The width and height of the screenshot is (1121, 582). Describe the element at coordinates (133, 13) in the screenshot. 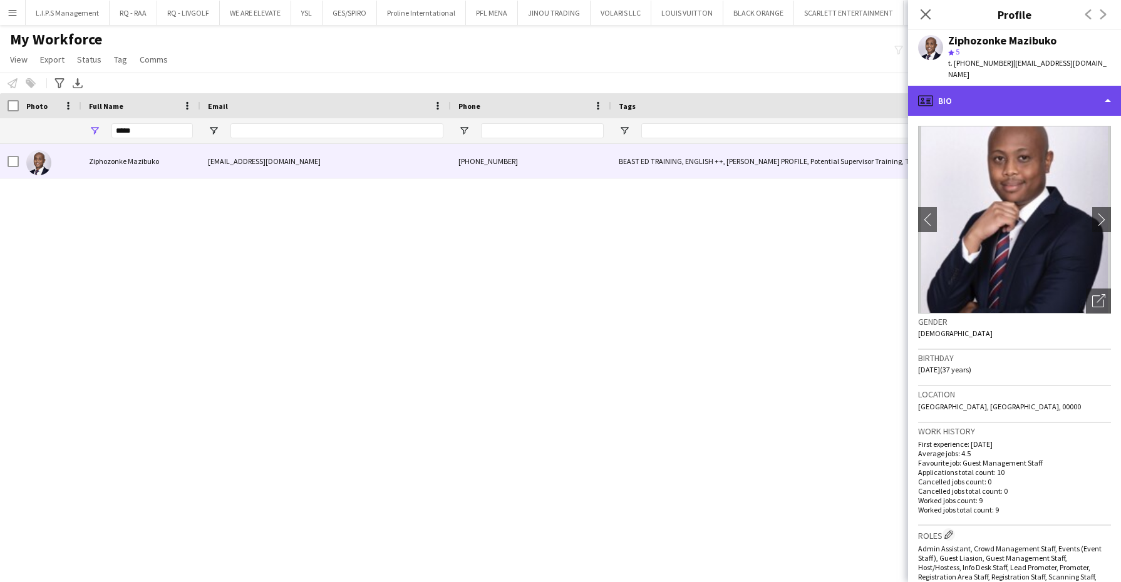

I see `button: RQ - RAA` at that location.